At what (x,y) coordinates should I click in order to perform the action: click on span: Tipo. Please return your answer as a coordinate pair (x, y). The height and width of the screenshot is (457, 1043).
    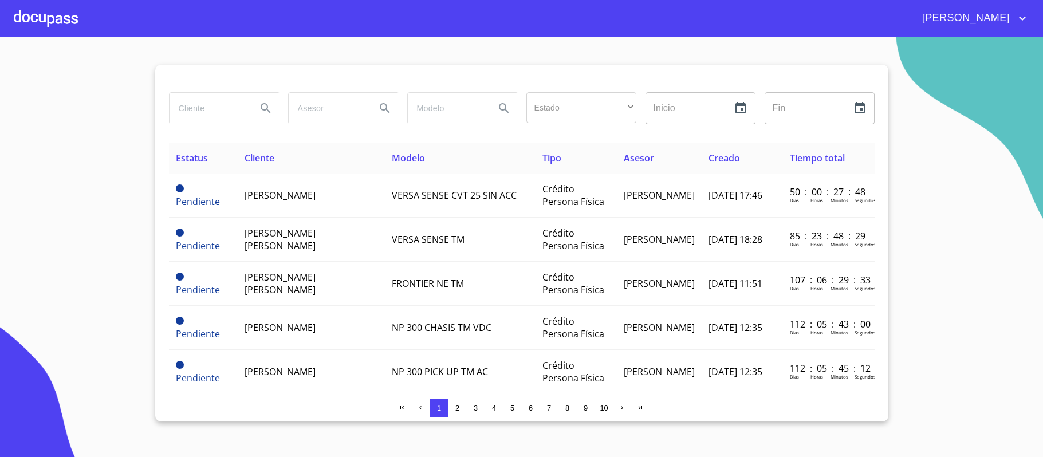
    Looking at the image, I should click on (551, 158).